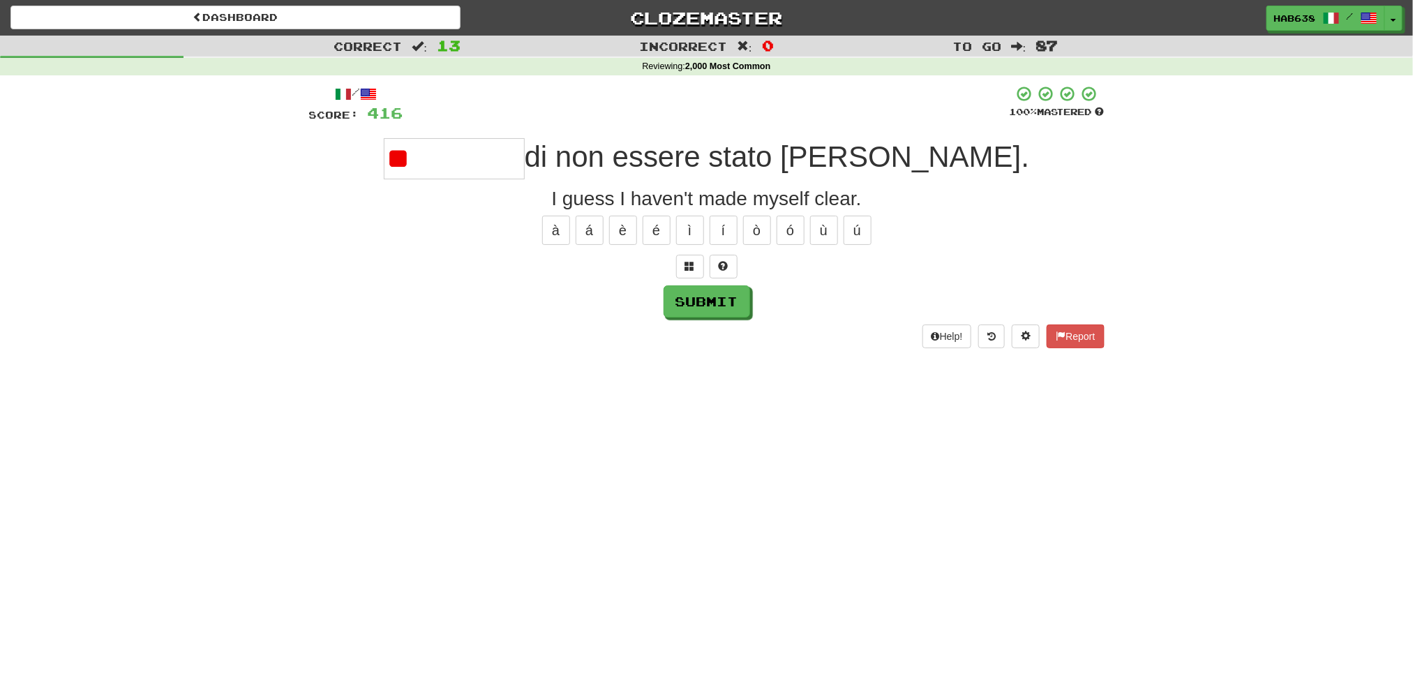 The height and width of the screenshot is (700, 1413). What do you see at coordinates (590, 230) in the screenshot?
I see `button: á` at bounding box center [590, 230].